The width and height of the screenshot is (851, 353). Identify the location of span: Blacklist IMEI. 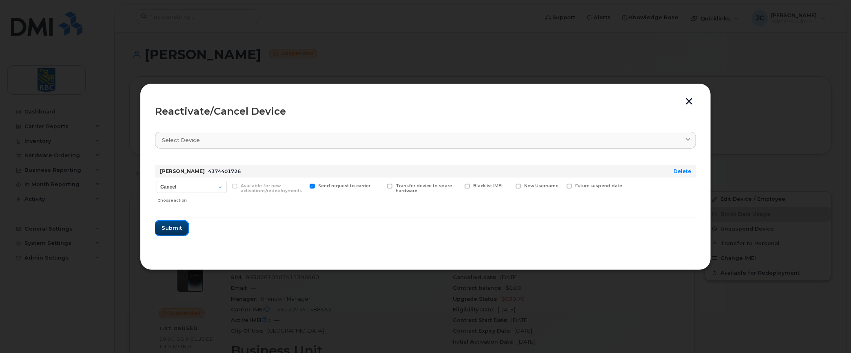
(488, 186).